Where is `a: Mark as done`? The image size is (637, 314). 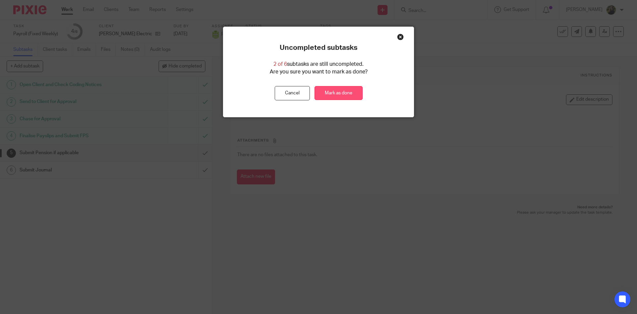
a: Mark as done is located at coordinates (339, 93).